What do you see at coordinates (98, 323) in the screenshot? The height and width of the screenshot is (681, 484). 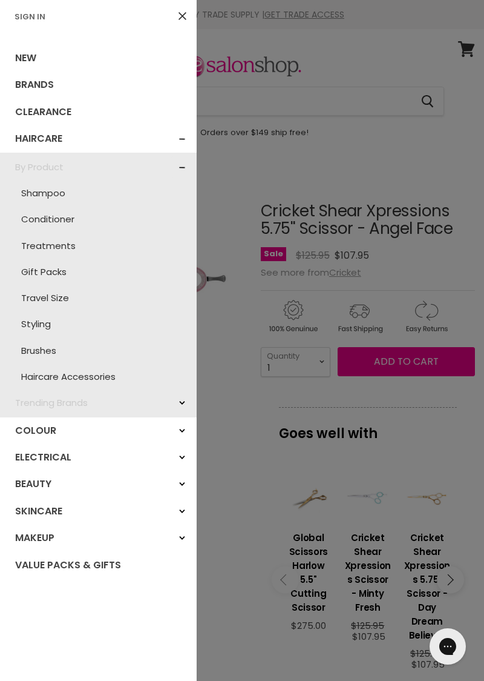 I see `a: Styling` at bounding box center [98, 323].